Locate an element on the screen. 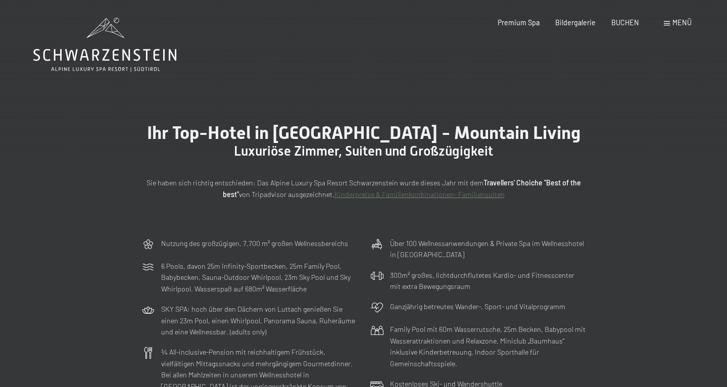 The height and width of the screenshot is (387, 727). a: Premium Spa is located at coordinates (519, 22).